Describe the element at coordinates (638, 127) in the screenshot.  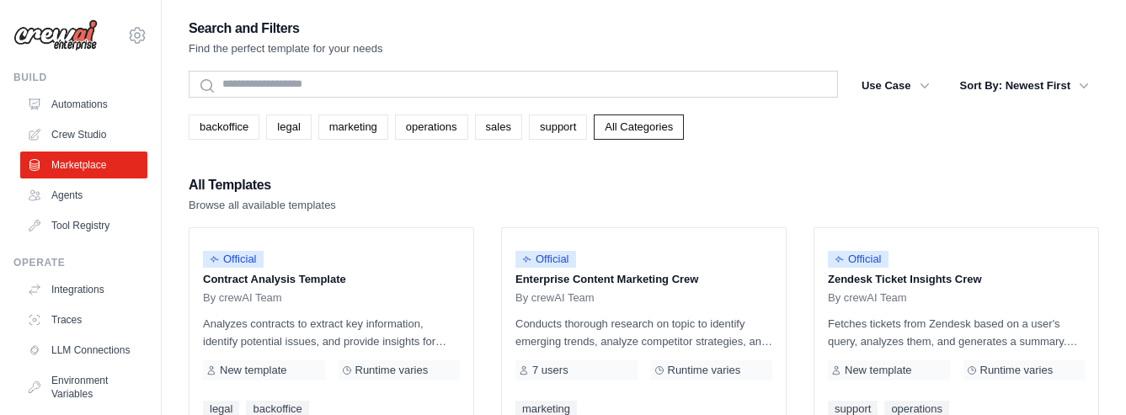
I see `a: All Categories` at that location.